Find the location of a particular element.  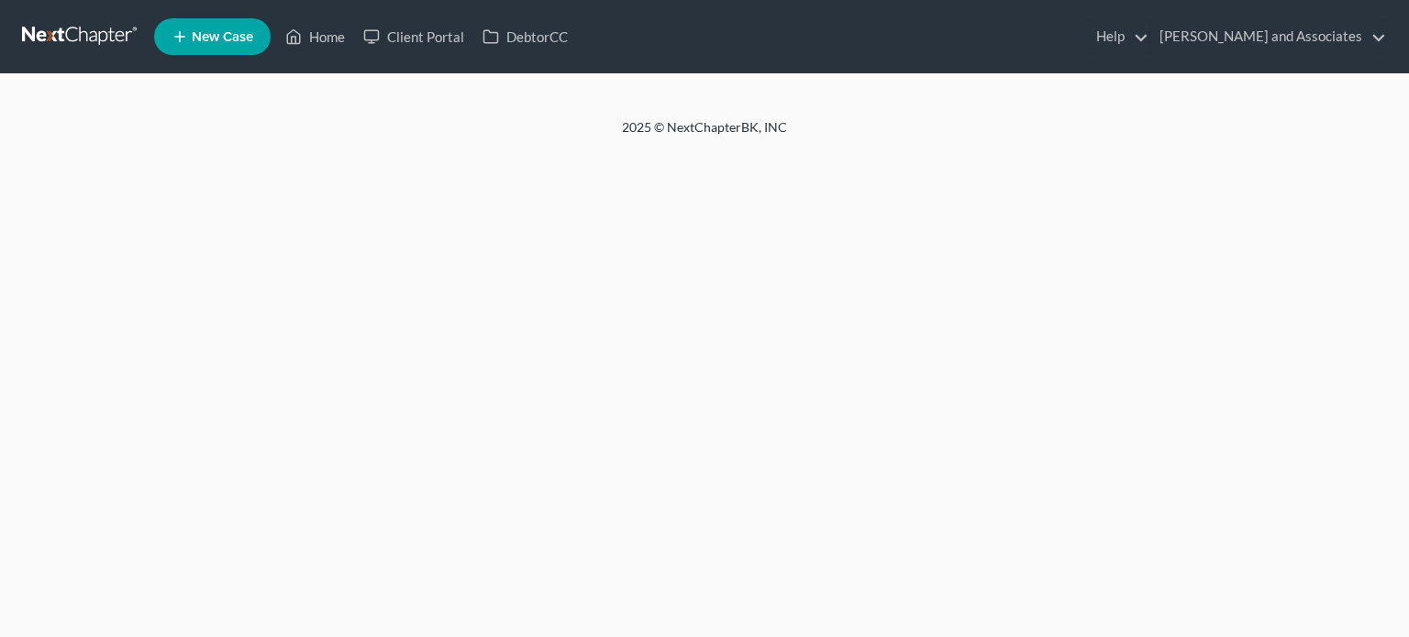

a: Help is located at coordinates (1117, 37).